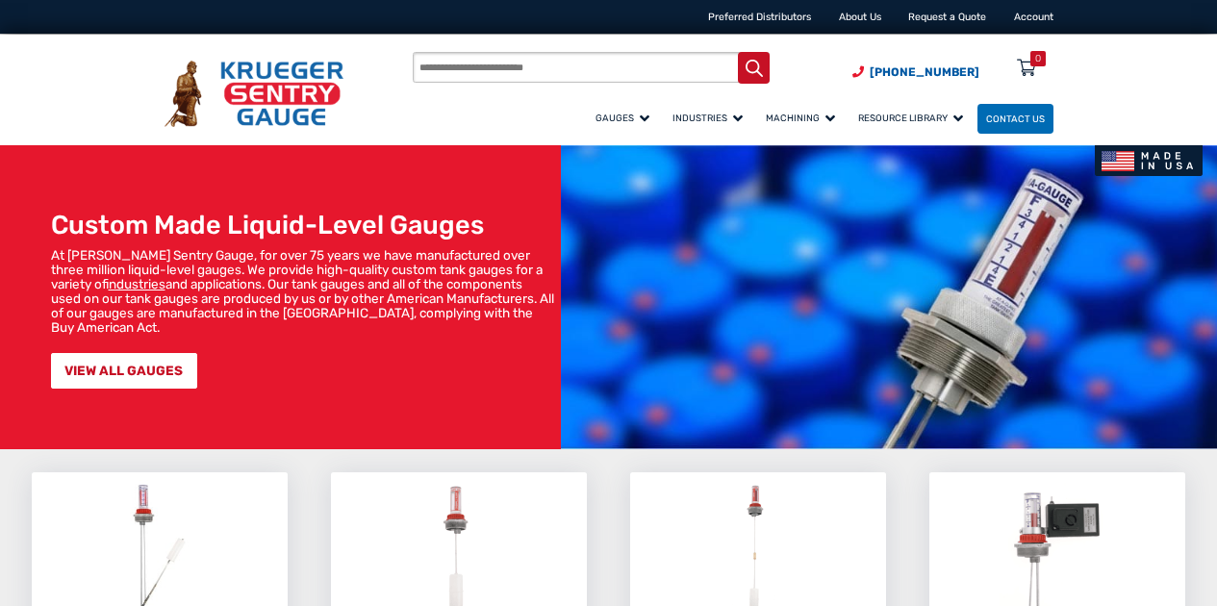  What do you see at coordinates (1015, 118) in the screenshot?
I see `a: Contact Us` at bounding box center [1015, 118].